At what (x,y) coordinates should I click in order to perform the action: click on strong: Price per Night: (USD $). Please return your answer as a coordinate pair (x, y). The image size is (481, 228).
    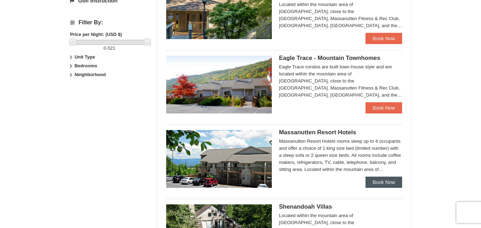
    Looking at the image, I should click on (96, 34).